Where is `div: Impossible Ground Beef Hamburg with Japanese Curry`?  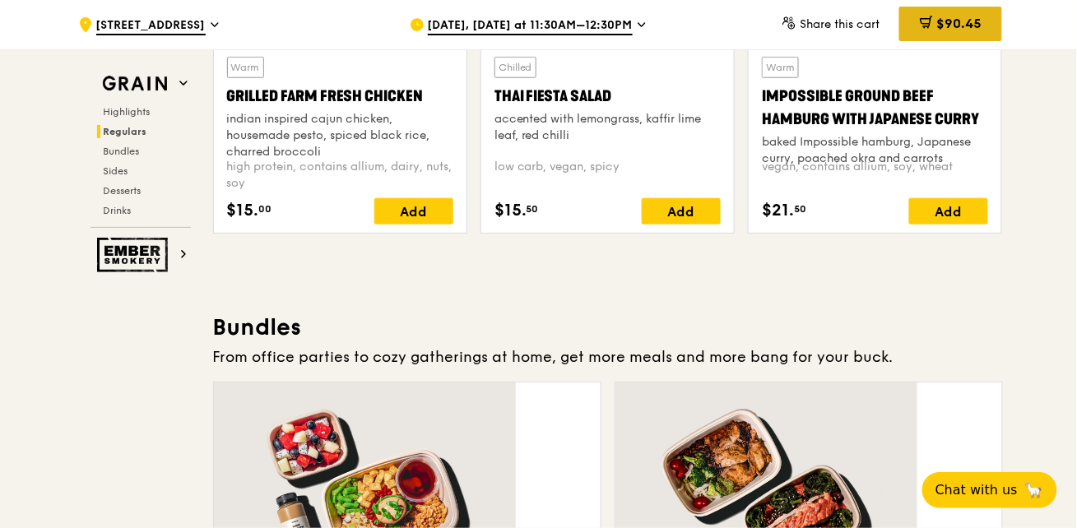
div: Impossible Ground Beef Hamburg with Japanese Curry is located at coordinates (875, 108).